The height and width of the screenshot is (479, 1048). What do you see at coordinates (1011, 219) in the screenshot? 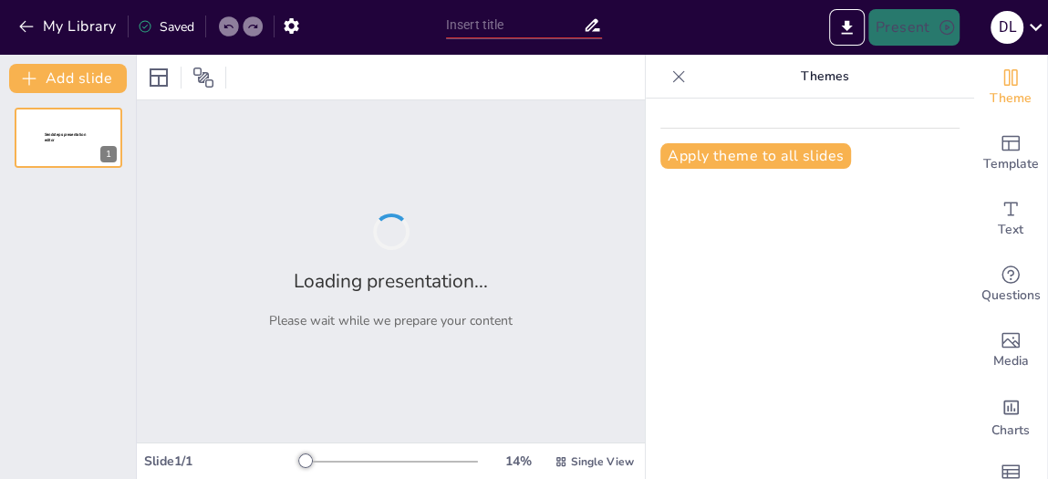
I see `div: Add text boxes` at bounding box center [1011, 219].